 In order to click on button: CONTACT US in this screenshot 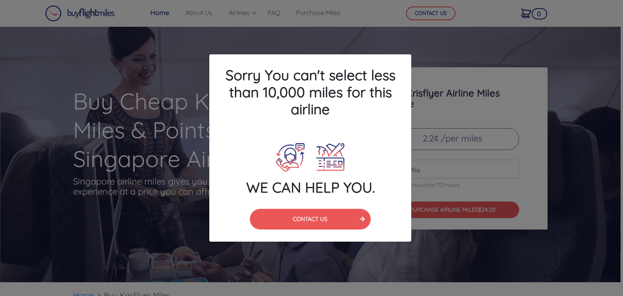, I will do `click(310, 219)`.